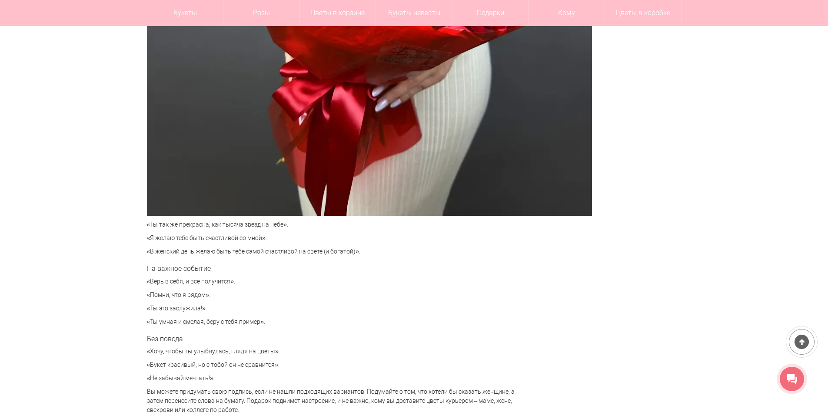 This screenshot has width=828, height=415. Describe the element at coordinates (331, 308) in the screenshot. I see `p: «Ты это заслужила!».` at that location.